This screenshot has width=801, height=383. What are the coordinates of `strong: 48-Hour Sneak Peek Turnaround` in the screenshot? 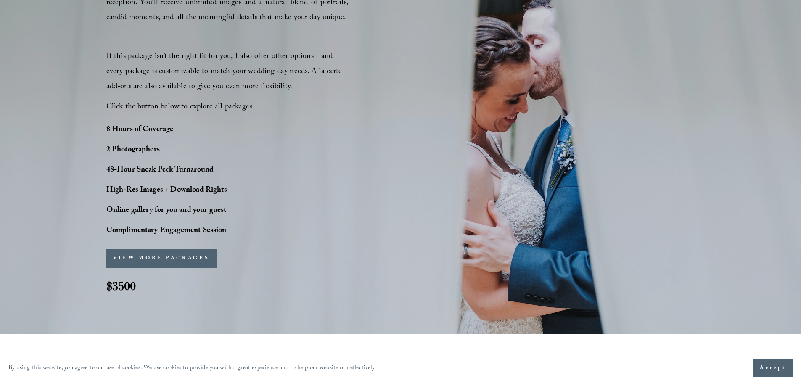 It's located at (160, 170).